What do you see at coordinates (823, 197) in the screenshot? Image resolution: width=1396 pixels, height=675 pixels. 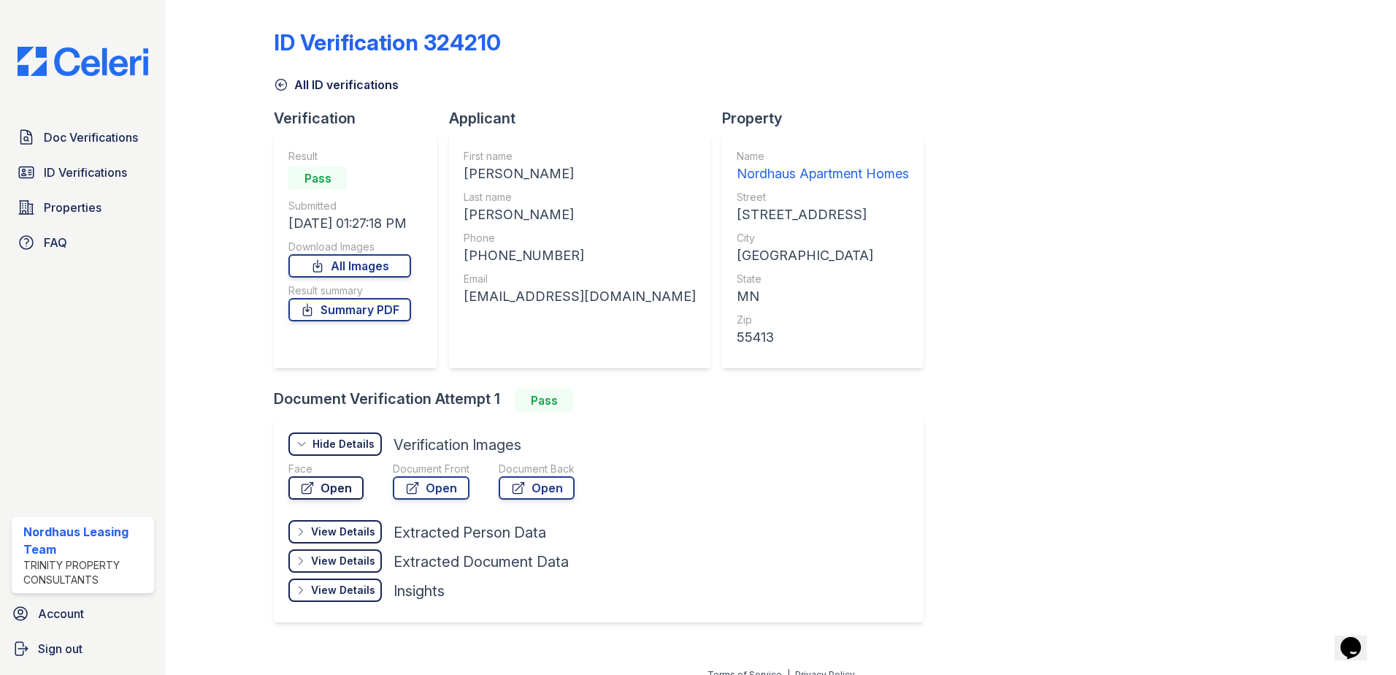 I see `div: Street` at bounding box center [823, 197].